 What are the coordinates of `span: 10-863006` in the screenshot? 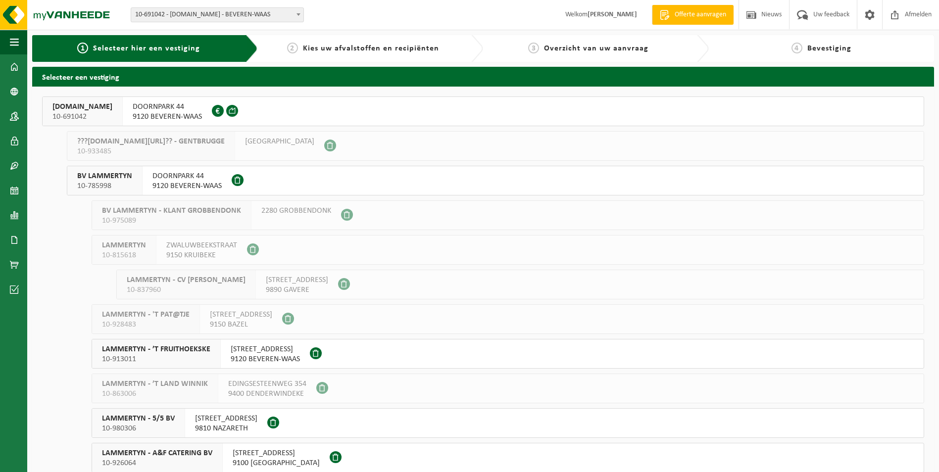 It's located at (155, 394).